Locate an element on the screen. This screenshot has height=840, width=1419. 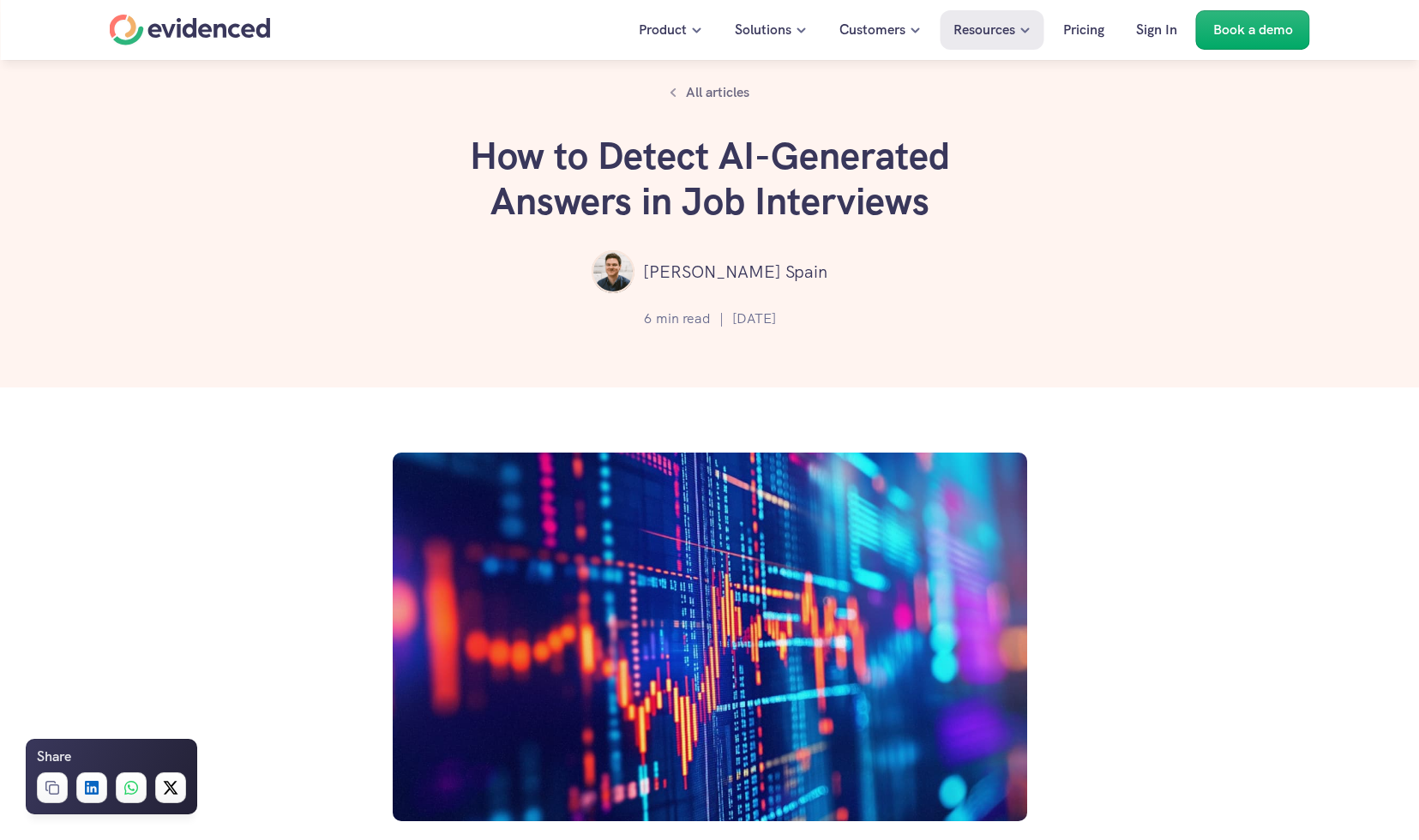
a: Book a demo is located at coordinates (1253, 30).